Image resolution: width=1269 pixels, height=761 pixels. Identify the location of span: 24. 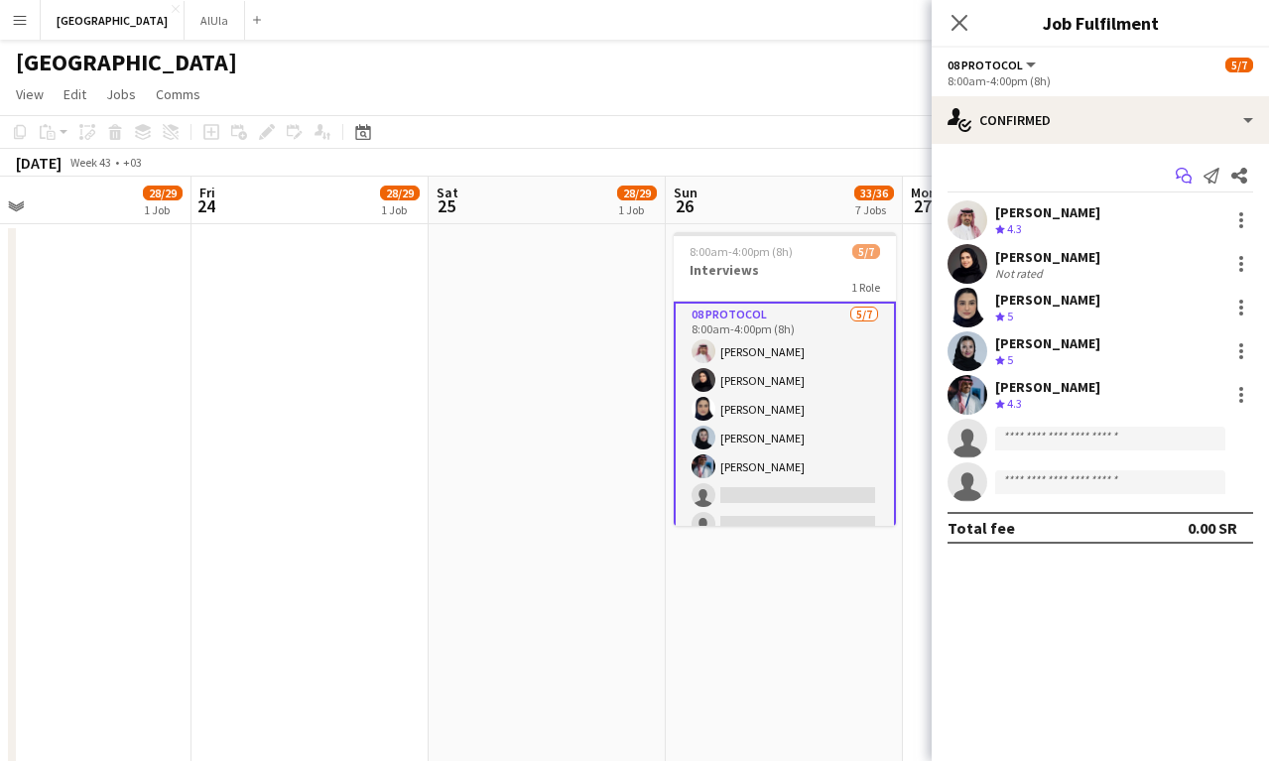
(205, 205).